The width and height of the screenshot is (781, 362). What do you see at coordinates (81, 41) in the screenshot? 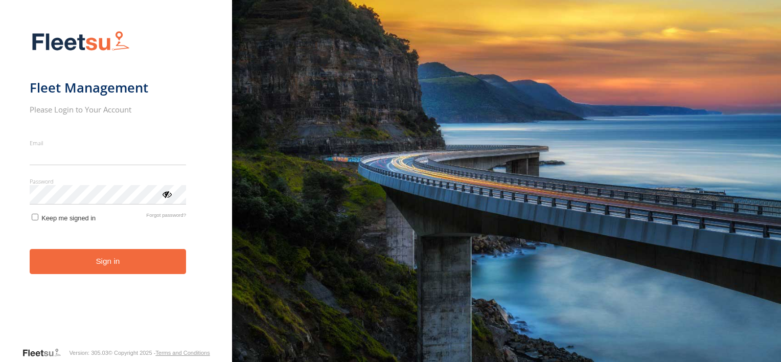
I see `img: Fleetsu` at bounding box center [81, 41].